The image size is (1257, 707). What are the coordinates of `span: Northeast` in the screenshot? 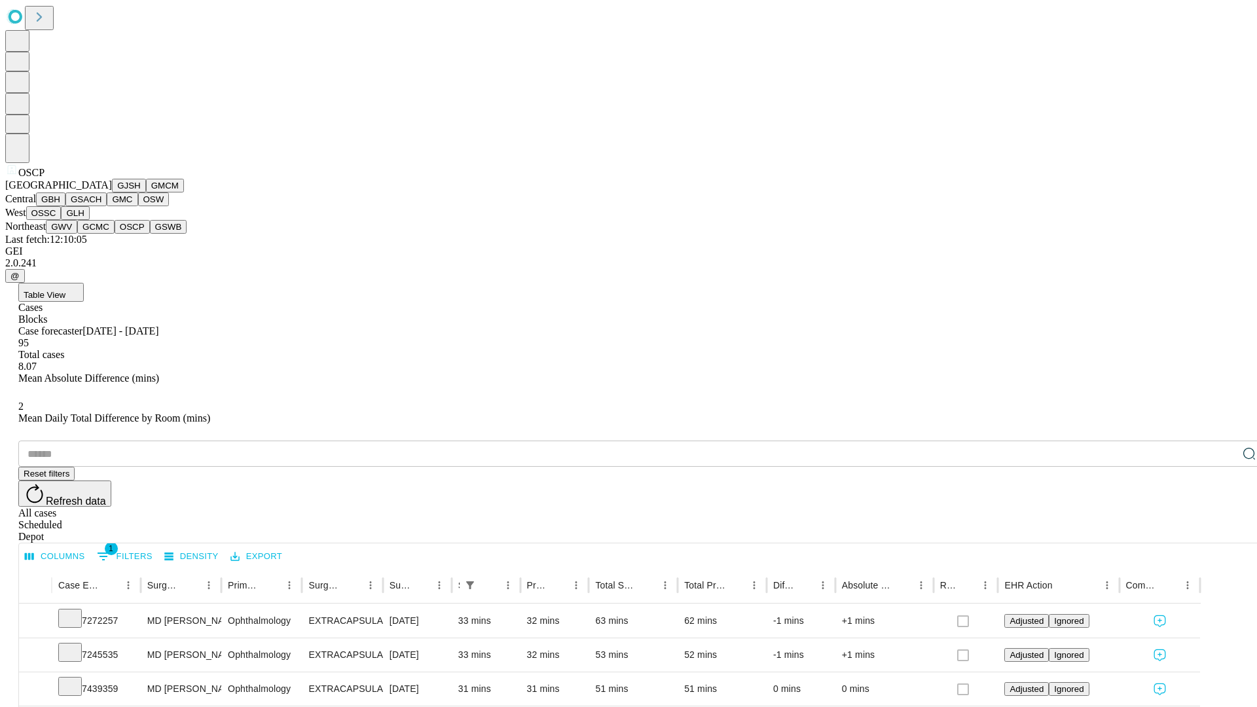 It's located at (26, 226).